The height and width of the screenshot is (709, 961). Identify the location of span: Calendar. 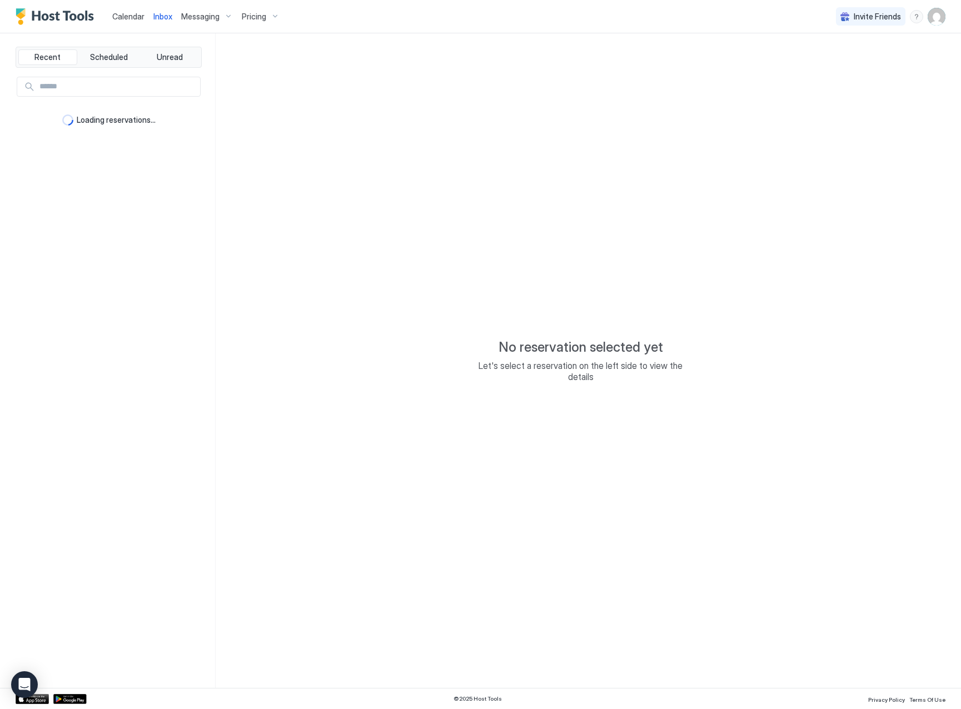
(128, 16).